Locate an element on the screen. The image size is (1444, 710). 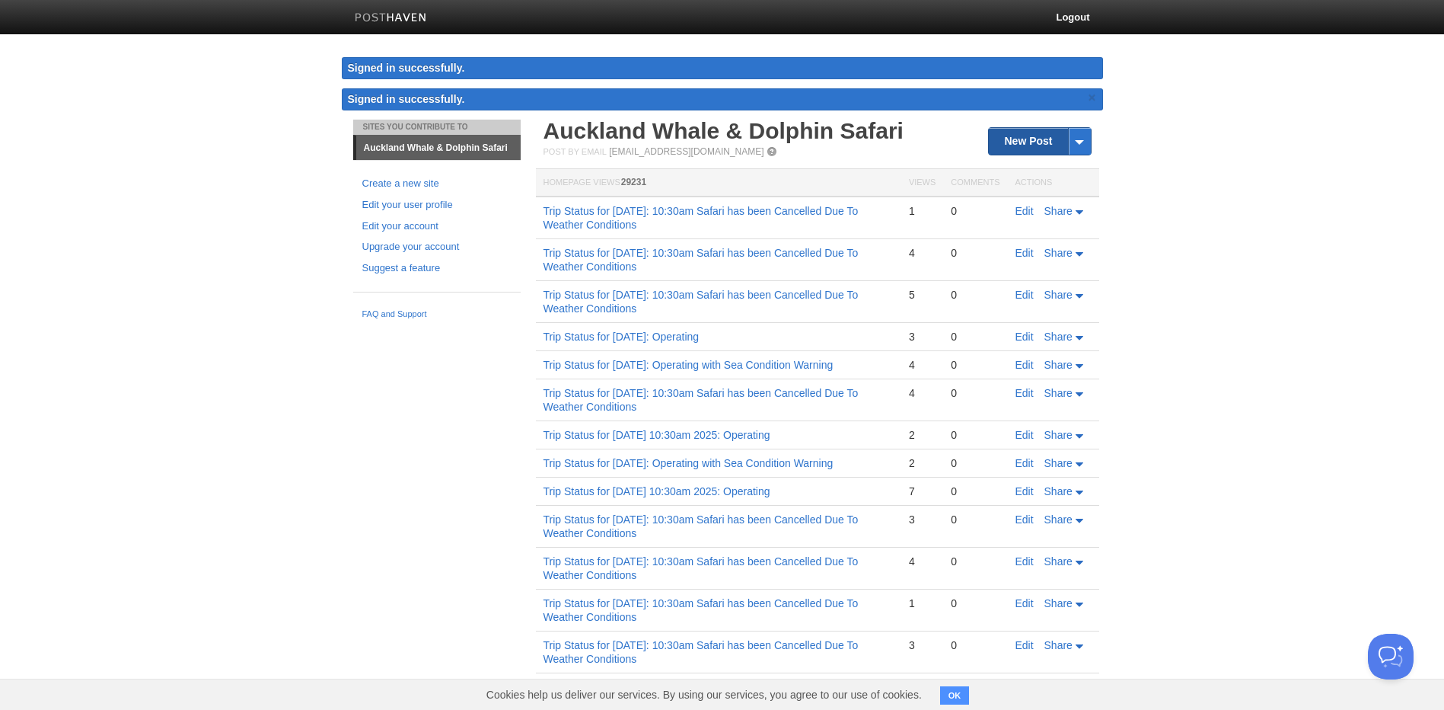
span: 29231 is located at coordinates (633, 182).